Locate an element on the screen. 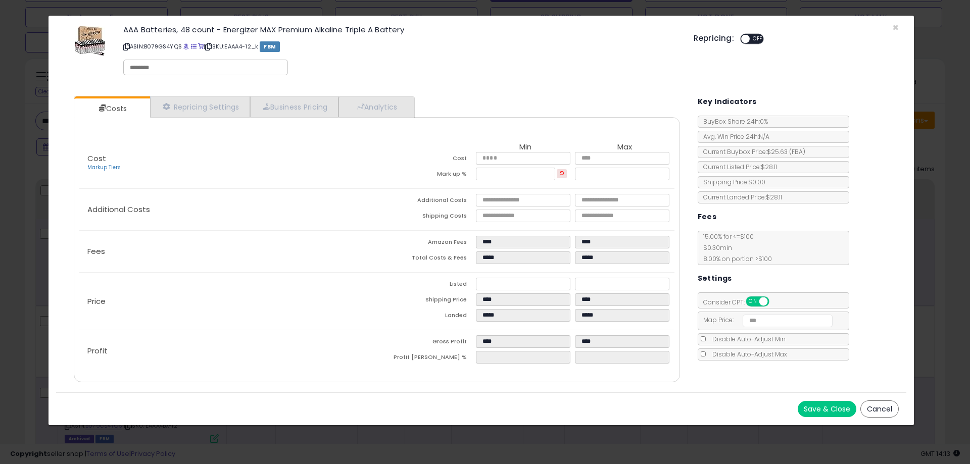  p: Profit is located at coordinates (228, 351).